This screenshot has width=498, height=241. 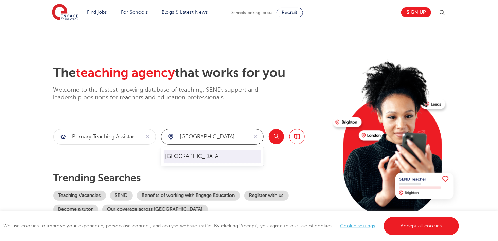 What do you see at coordinates (276, 137) in the screenshot?
I see `button: Search` at bounding box center [276, 137].